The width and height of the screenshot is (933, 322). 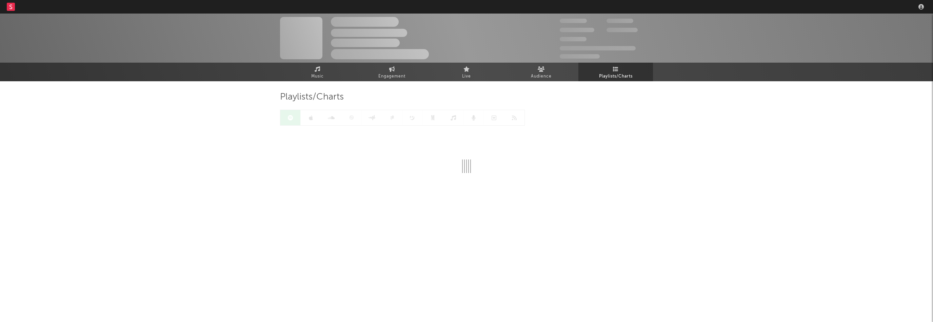 I want to click on a: Live, so click(x=466, y=72).